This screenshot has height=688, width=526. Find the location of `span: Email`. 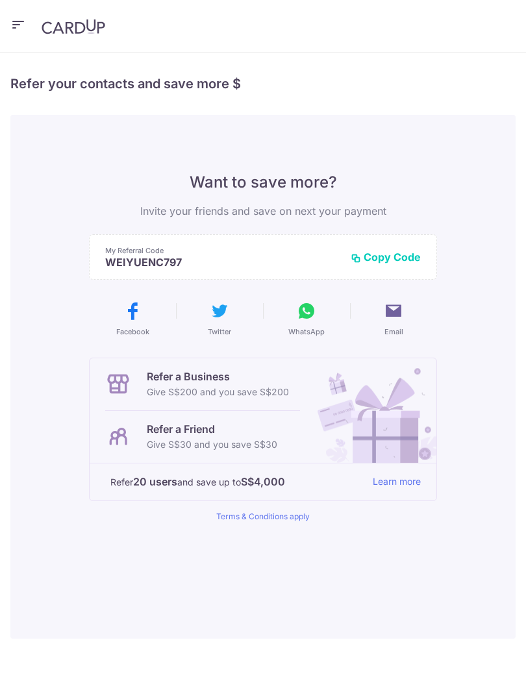

span: Email is located at coordinates (393, 332).